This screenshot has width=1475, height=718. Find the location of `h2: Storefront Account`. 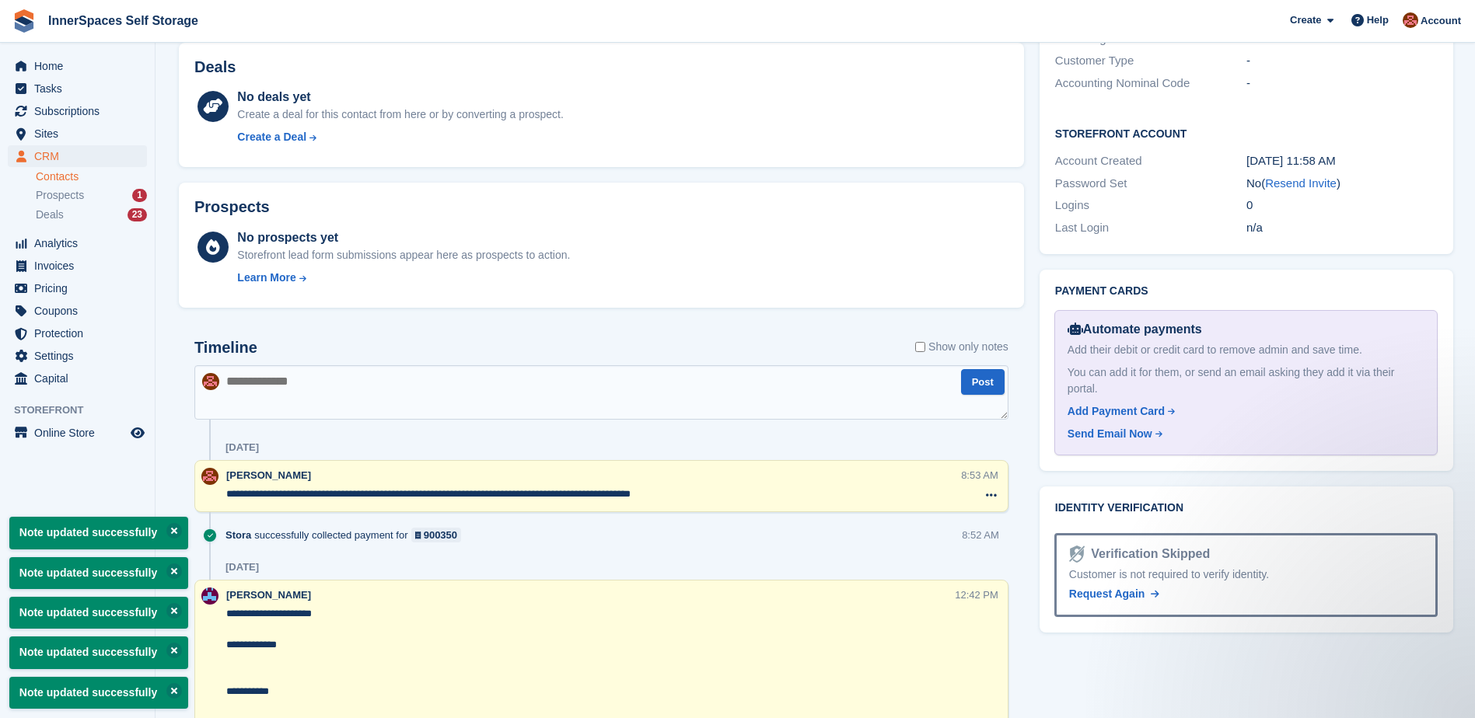

h2: Storefront Account is located at coordinates (1246, 133).